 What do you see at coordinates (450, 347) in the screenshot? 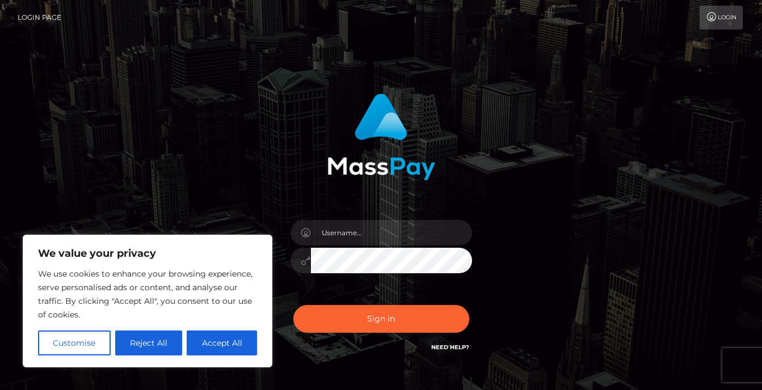
I see `a: Need Help?` at bounding box center [450, 347].